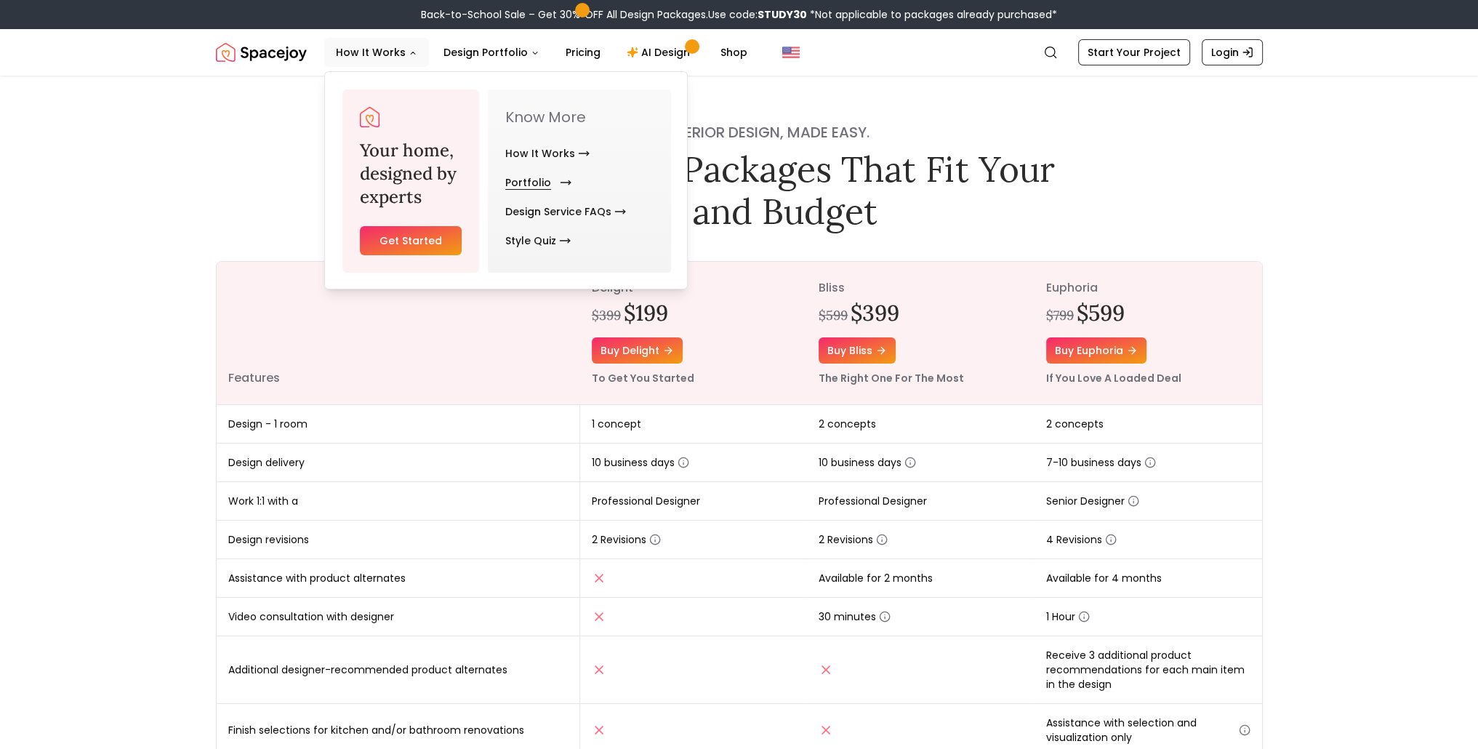 This screenshot has width=1478, height=749. I want to click on td: Video consultation with designer, so click(398, 617).